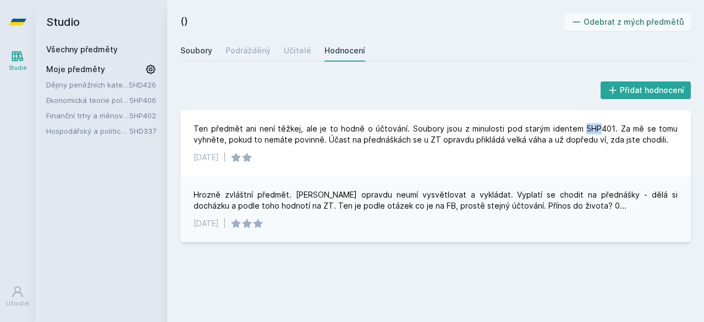 The image size is (704, 322). I want to click on font: Ten předmět ani není těžkej, ale je to hodně o účtování. Soubory jsou z minulosti pod starým iden..., so click(437, 134).